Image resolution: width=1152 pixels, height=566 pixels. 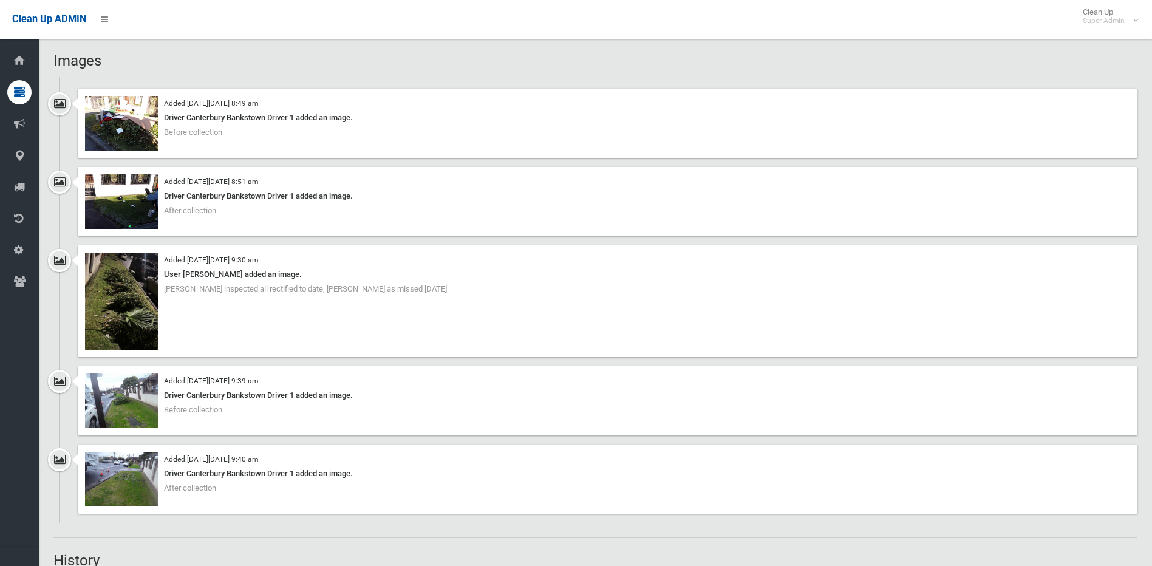 What do you see at coordinates (121, 479) in the screenshot?
I see `img: 2025-08-2009.40.505880884801956324592.jpg` at bounding box center [121, 479].